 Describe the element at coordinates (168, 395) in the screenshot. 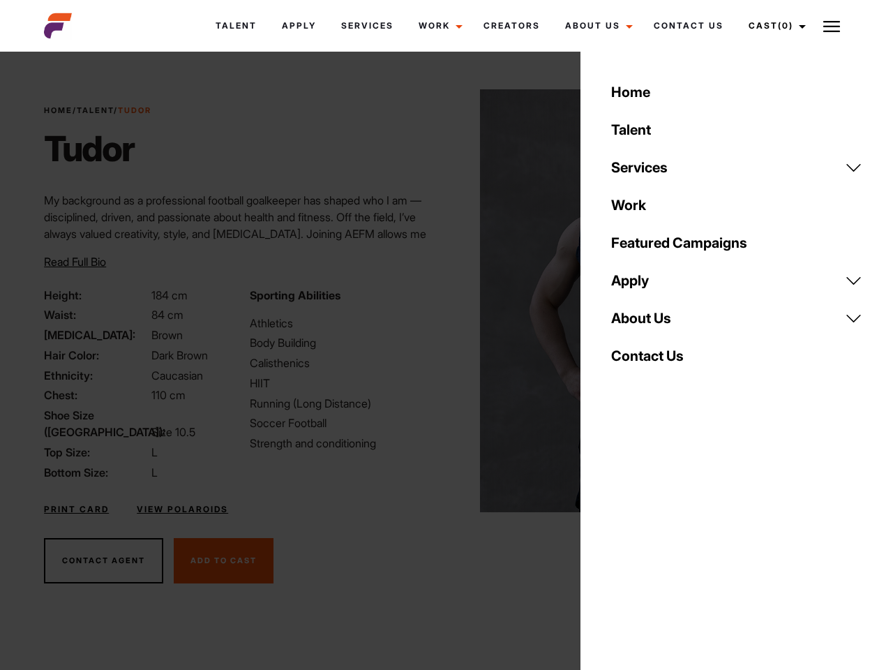

I see `span: 110 cm` at that location.